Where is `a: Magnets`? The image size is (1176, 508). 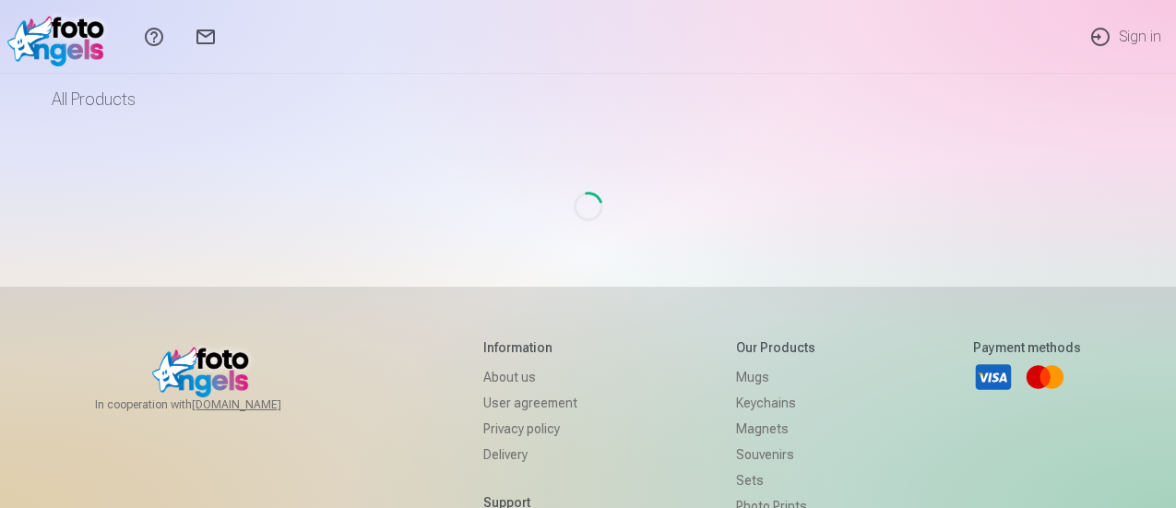
a: Magnets is located at coordinates (776, 429).